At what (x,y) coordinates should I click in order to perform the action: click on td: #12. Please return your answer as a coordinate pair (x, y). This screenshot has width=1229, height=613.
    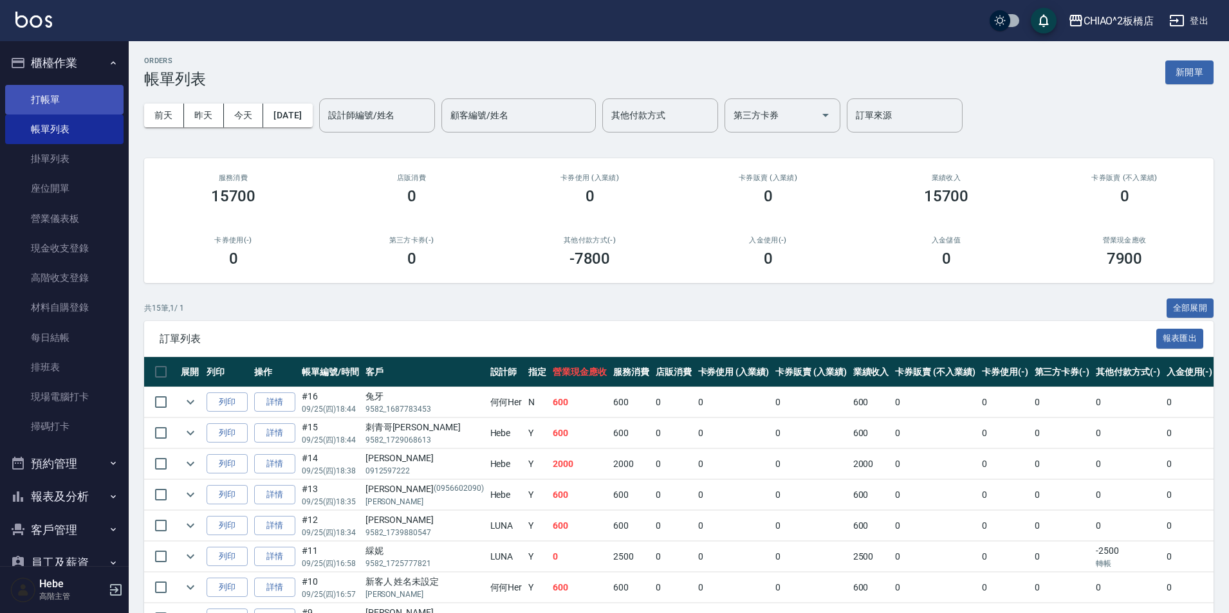
    Looking at the image, I should click on (330, 526).